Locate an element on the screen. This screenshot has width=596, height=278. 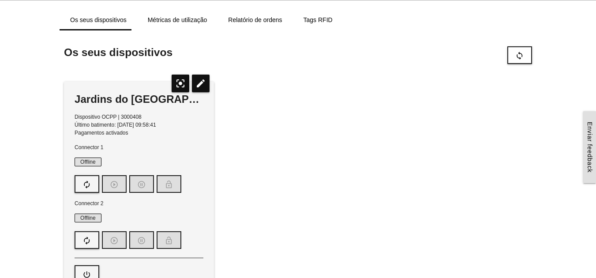
i: edit is located at coordinates (201, 83).